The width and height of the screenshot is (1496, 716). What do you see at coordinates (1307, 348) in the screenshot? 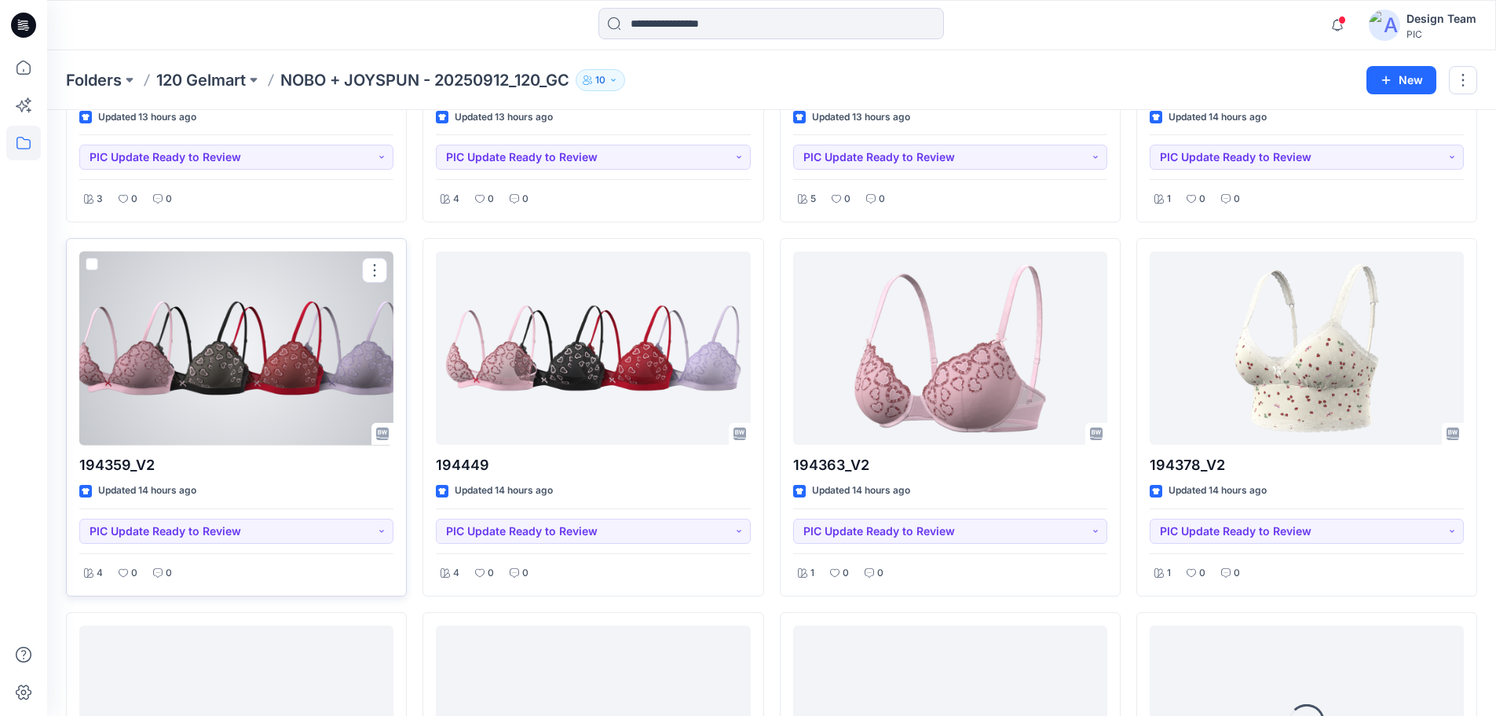
I see `a: 194378_V2` at bounding box center [1307, 348].